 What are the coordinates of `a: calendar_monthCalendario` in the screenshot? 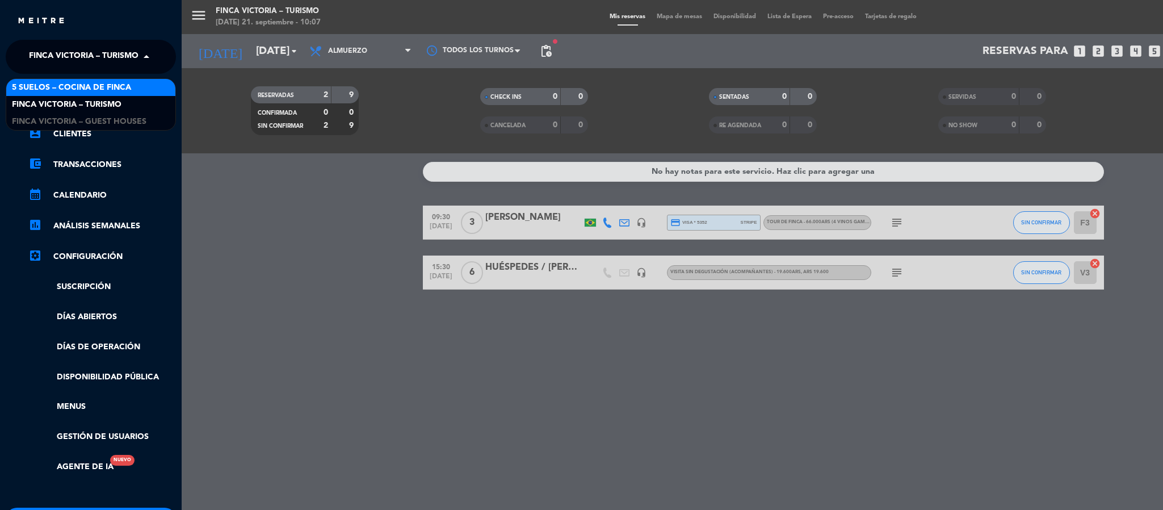 It's located at (102, 195).